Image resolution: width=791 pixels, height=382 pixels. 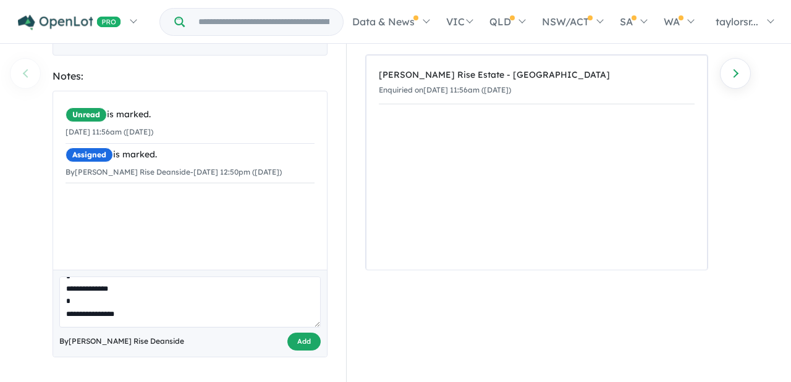 What do you see at coordinates (69, 22) in the screenshot?
I see `img: Openlot PRO Logo White` at bounding box center [69, 22].